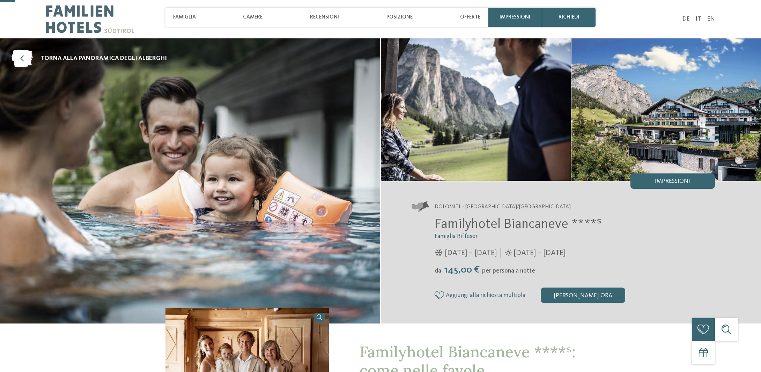 The width and height of the screenshot is (761, 372). Describe the element at coordinates (509, 271) in the screenshot. I see `span: per persona a notte` at that location.